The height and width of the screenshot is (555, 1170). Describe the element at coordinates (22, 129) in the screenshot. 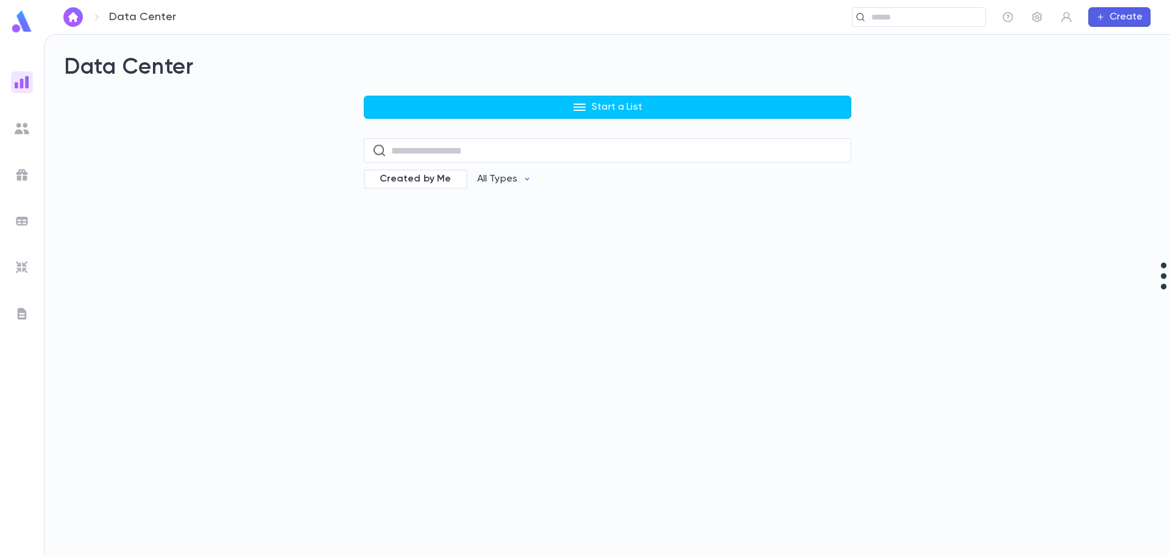

I see `img: students_grey.60c7aba0da46da39d6d829b817ac14fc.svg` at that location.